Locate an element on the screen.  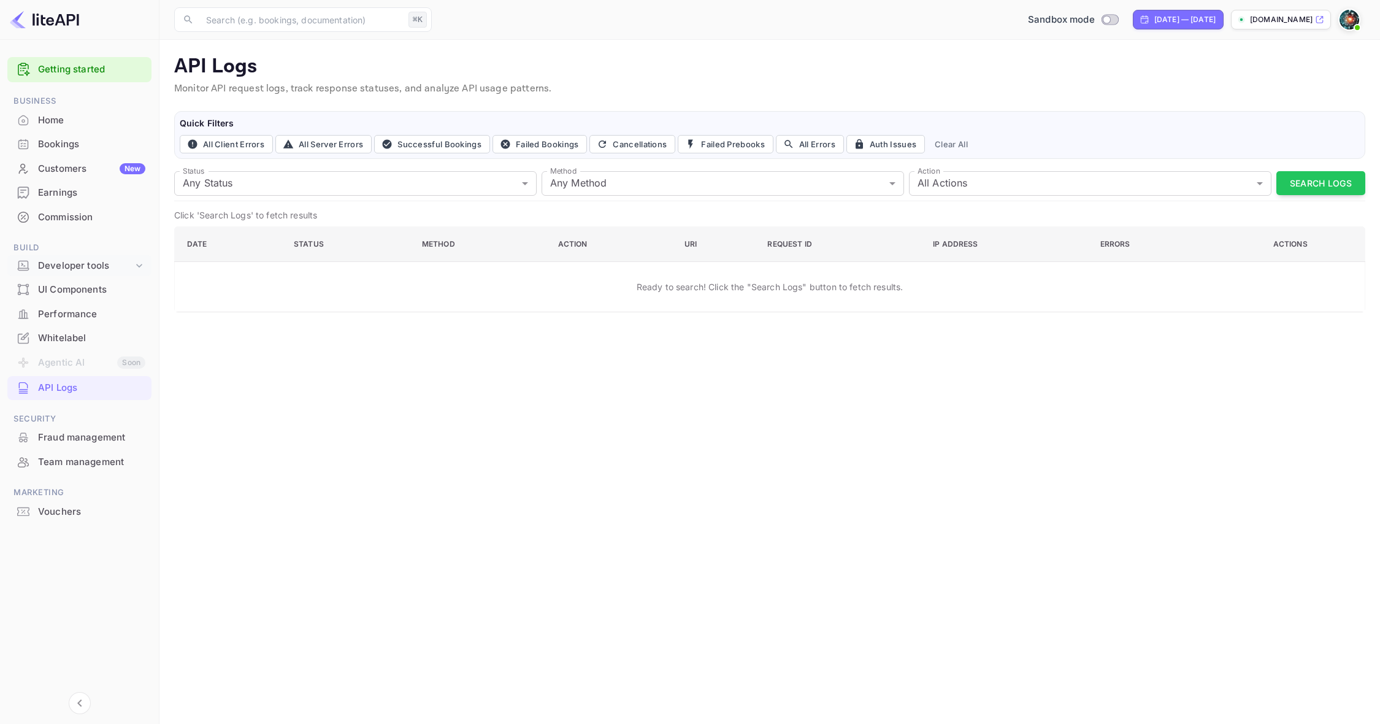
span: Marketing is located at coordinates (79, 493).